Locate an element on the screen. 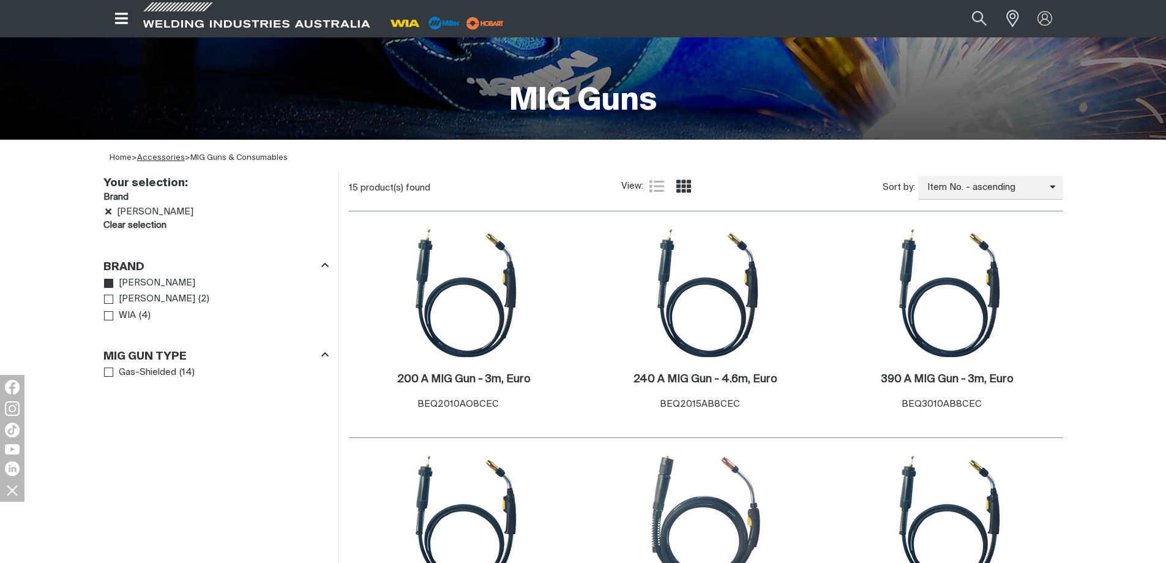 Image resolution: width=1166 pixels, height=563 pixels. a: List view is located at coordinates (657, 186).